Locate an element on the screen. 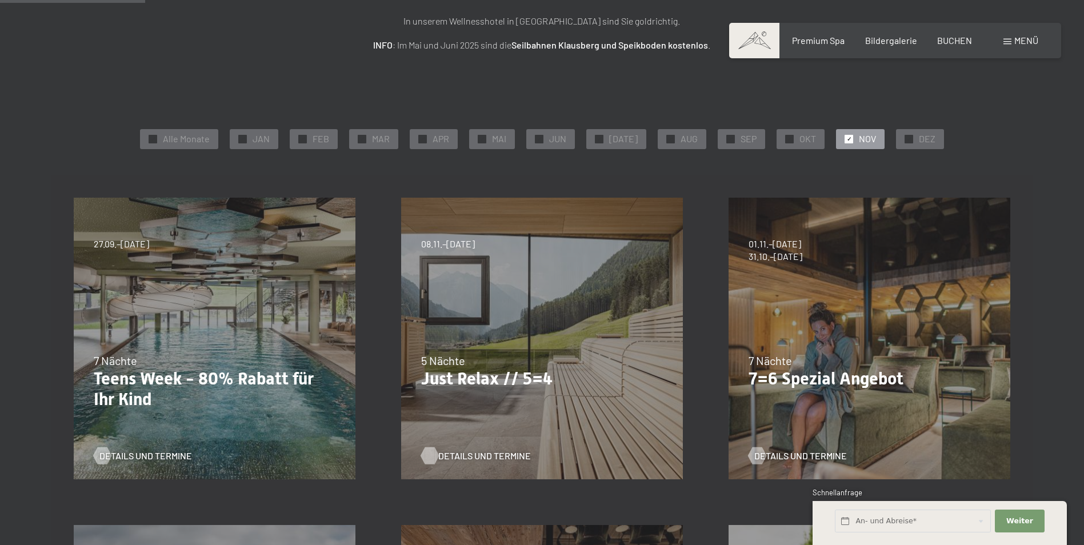 Image resolution: width=1084 pixels, height=545 pixels. span: JAN is located at coordinates (261, 139).